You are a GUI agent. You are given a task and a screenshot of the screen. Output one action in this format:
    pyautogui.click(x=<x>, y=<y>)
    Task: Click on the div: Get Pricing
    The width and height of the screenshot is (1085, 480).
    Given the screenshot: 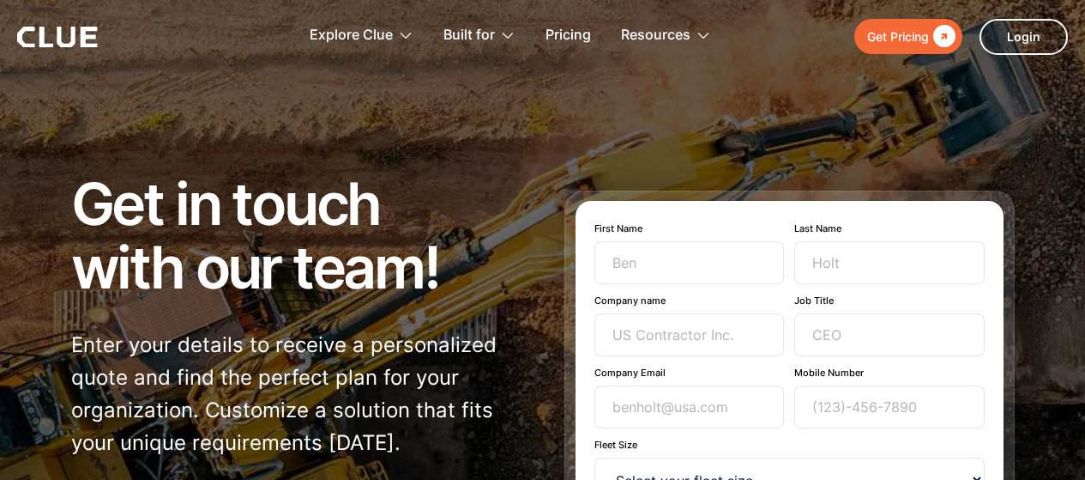 What is the action you would take?
    pyautogui.click(x=898, y=36)
    